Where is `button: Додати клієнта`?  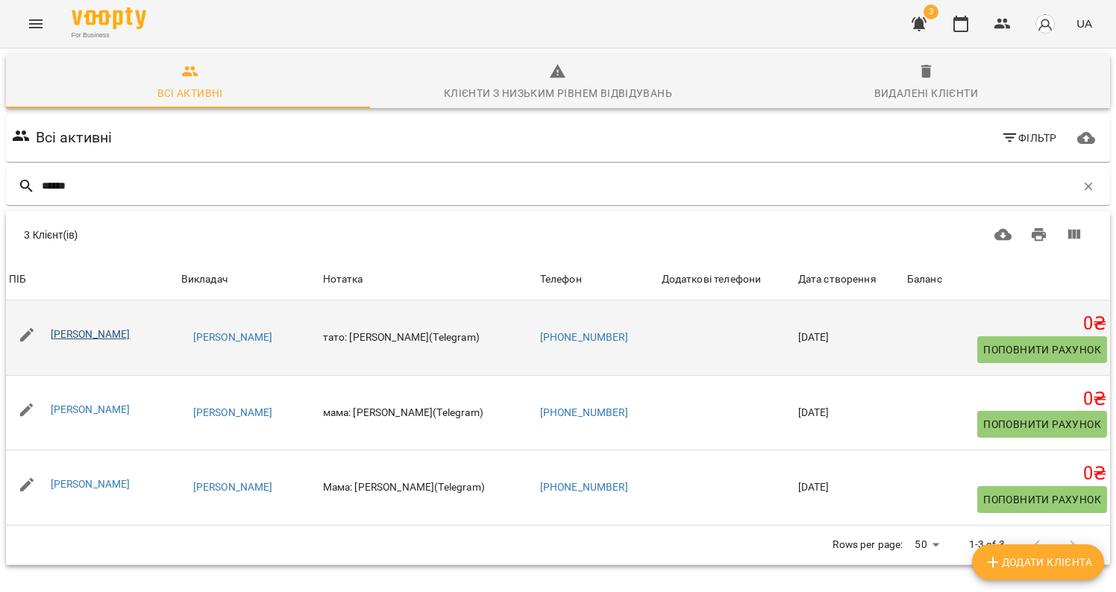 button: Додати клієнта is located at coordinates (1037, 562).